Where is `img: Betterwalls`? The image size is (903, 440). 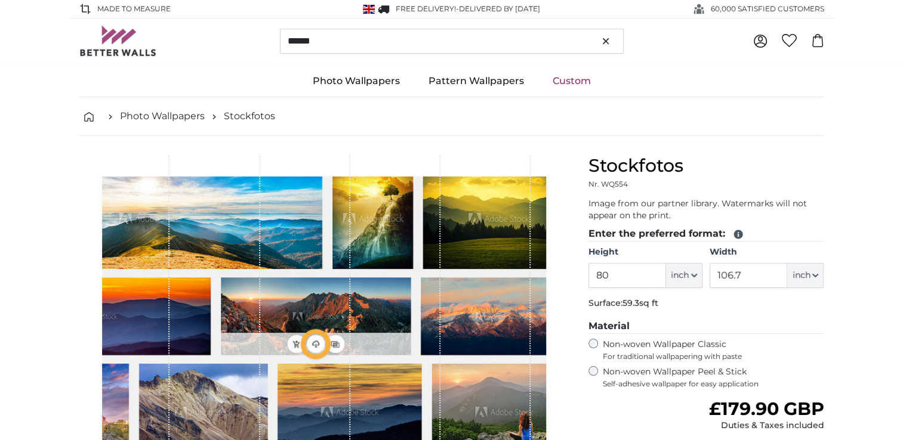 img: Betterwalls is located at coordinates (118, 41).